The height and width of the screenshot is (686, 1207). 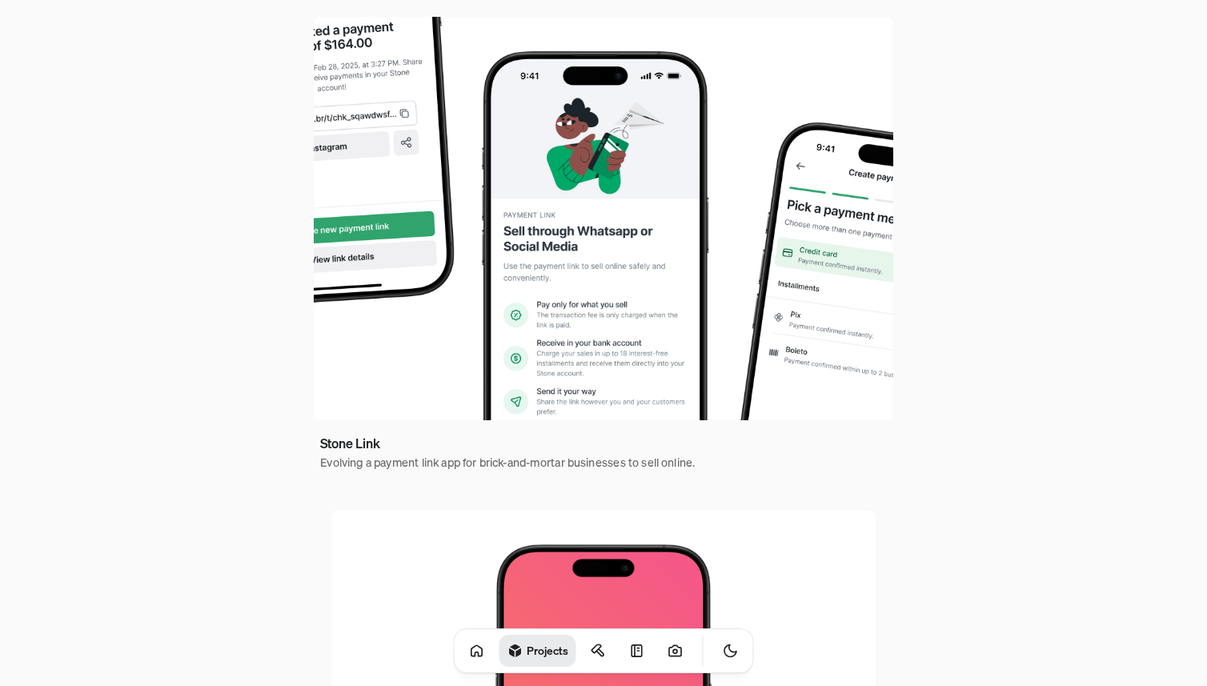 I want to click on a: Stone LinkEvolving a payment link app for brick-and-mortar businesses to sell online., so click(x=507, y=451).